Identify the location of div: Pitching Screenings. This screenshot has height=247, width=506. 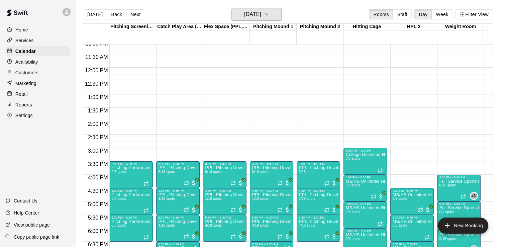
(133, 27).